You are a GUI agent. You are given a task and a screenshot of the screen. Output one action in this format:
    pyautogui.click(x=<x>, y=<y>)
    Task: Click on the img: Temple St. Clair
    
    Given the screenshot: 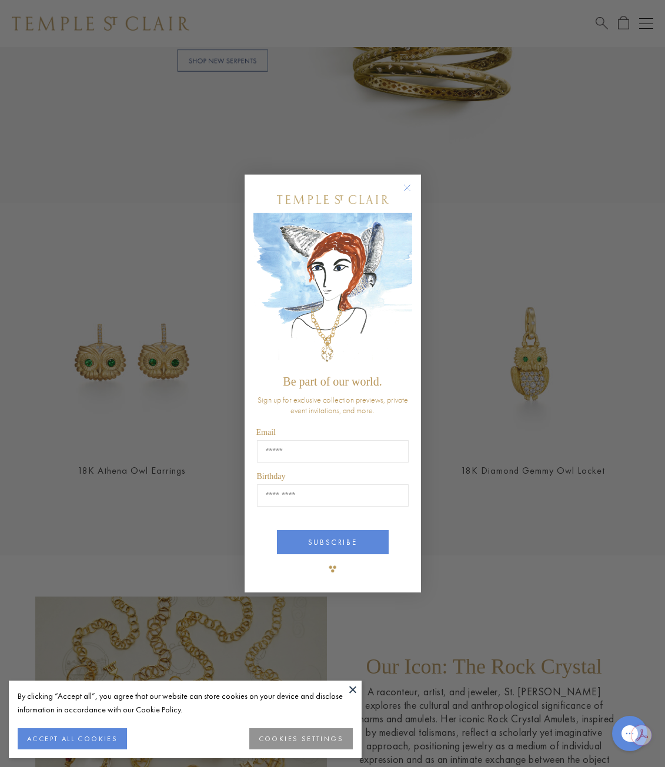 What is the action you would take?
    pyautogui.click(x=333, y=199)
    